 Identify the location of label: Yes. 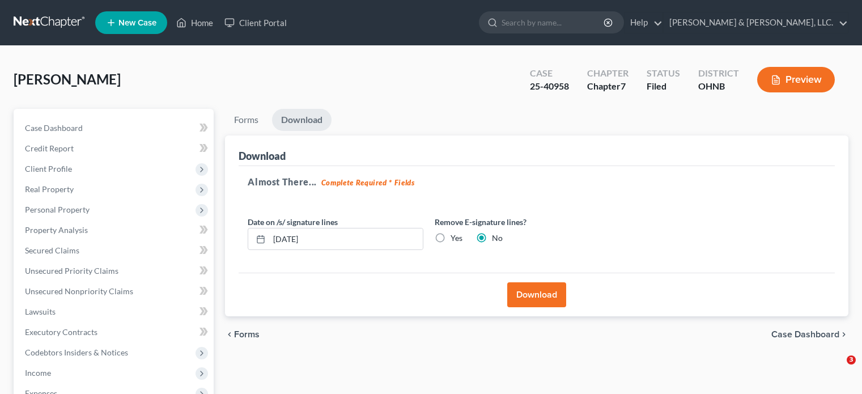
(456, 238).